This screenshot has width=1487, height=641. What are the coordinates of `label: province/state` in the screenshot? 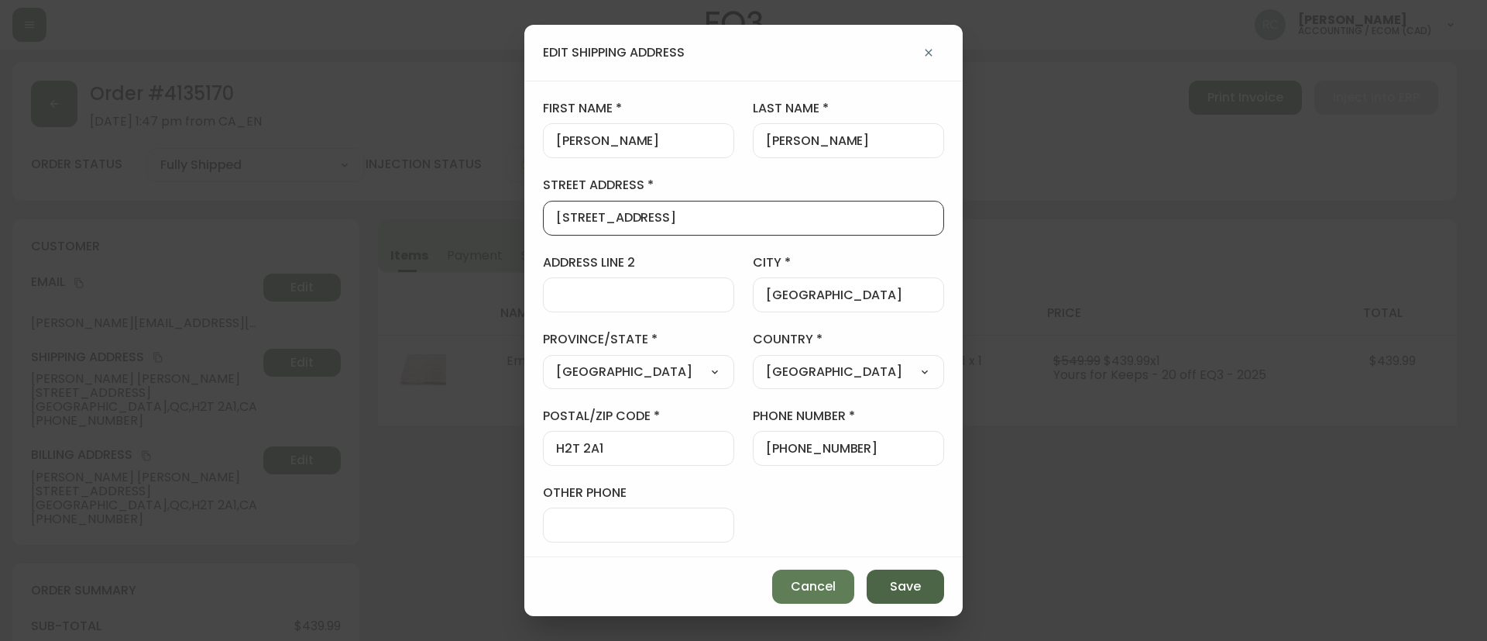 It's located at (638, 339).